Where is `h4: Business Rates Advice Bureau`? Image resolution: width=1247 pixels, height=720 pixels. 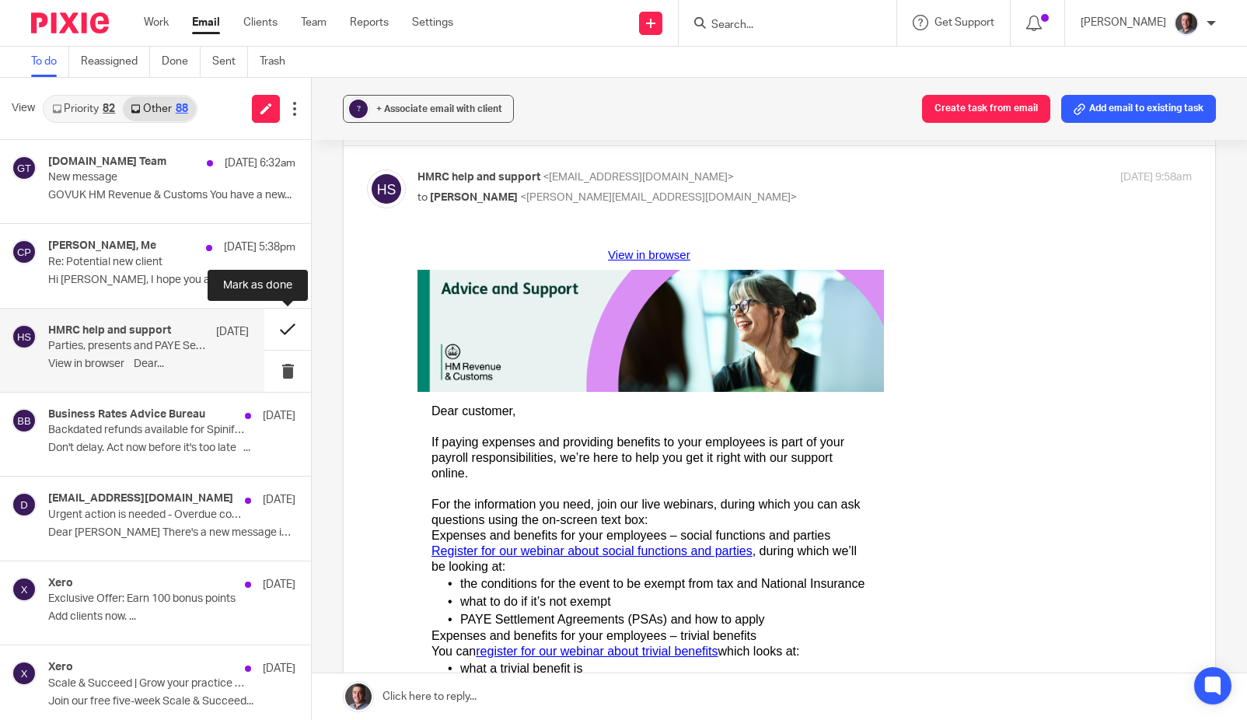
h4: Business Rates Advice Bureau is located at coordinates (127, 414).